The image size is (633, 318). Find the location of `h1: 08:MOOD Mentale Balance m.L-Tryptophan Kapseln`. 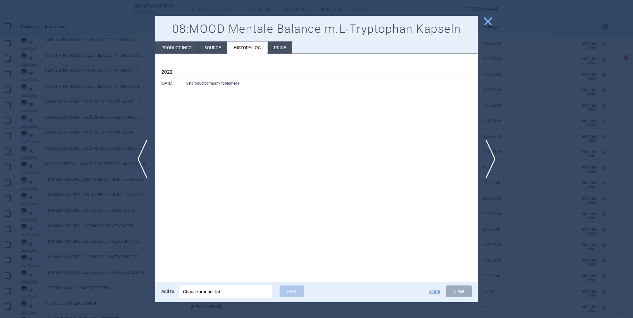

h1: 08:MOOD Mentale Balance m.L-Tryptophan Kapseln is located at coordinates (316, 29).